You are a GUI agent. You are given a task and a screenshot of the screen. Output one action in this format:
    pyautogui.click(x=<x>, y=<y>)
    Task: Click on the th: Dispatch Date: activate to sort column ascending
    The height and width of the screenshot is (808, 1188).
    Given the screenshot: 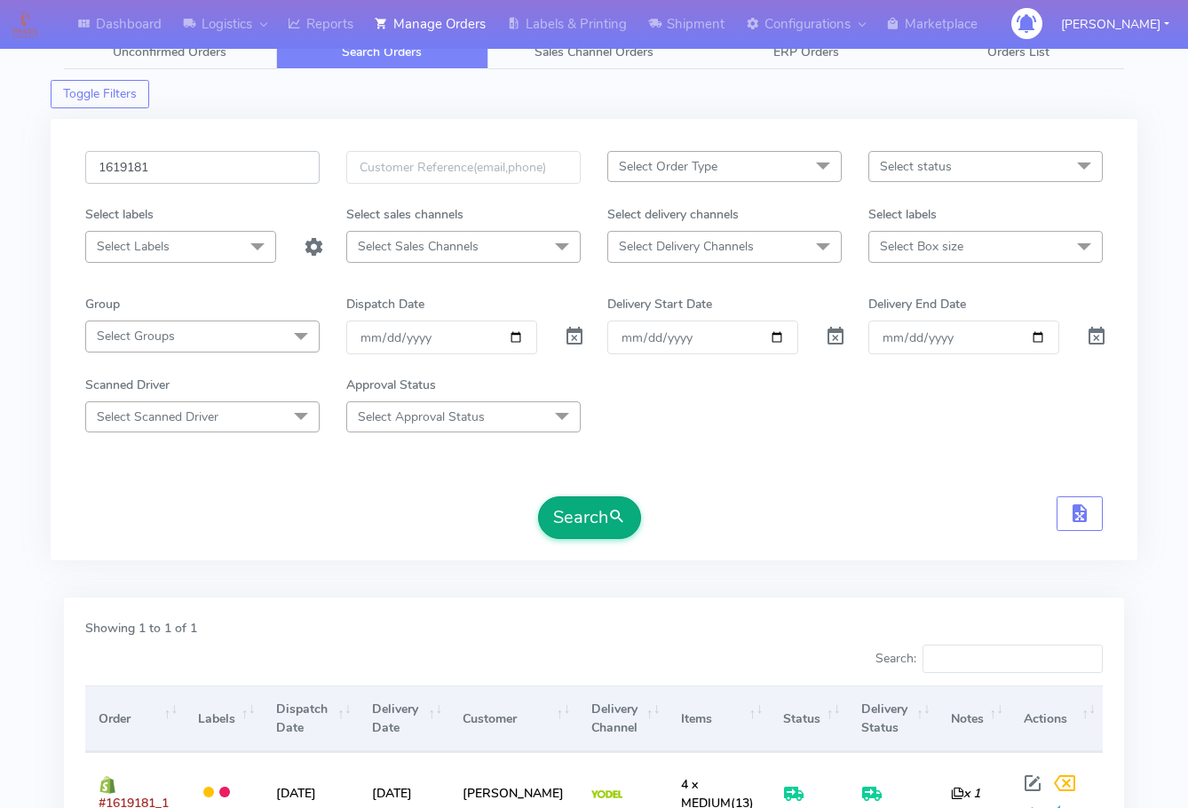 What is the action you would take?
    pyautogui.click(x=310, y=719)
    